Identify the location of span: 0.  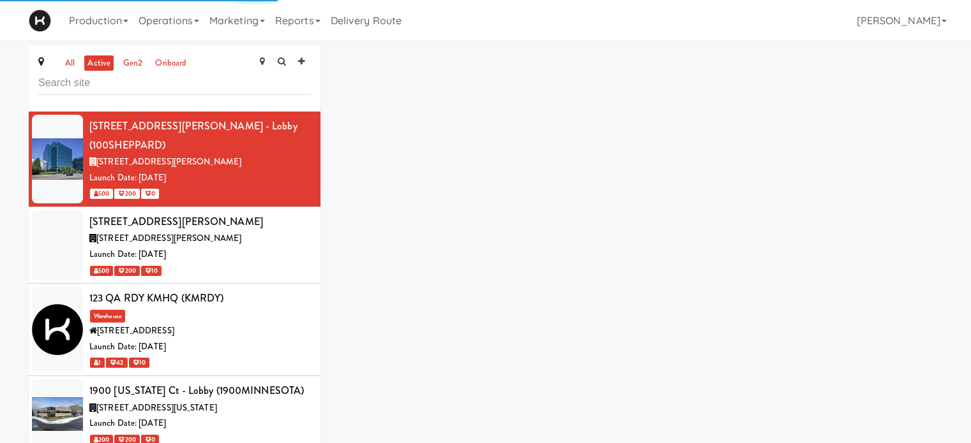
(150, 194).